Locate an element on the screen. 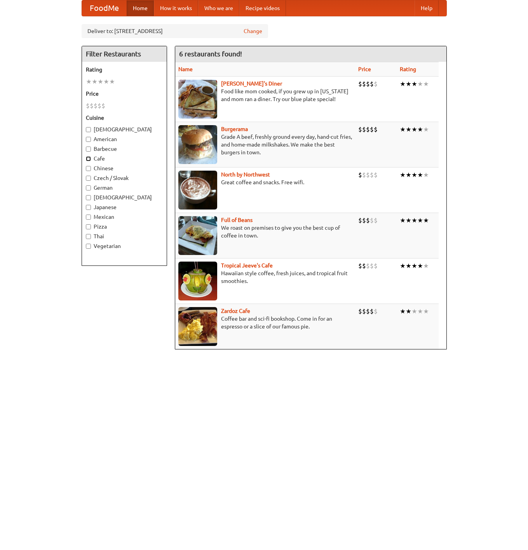 Image resolution: width=528 pixels, height=550 pixels. b: Burgerama is located at coordinates (234, 129).